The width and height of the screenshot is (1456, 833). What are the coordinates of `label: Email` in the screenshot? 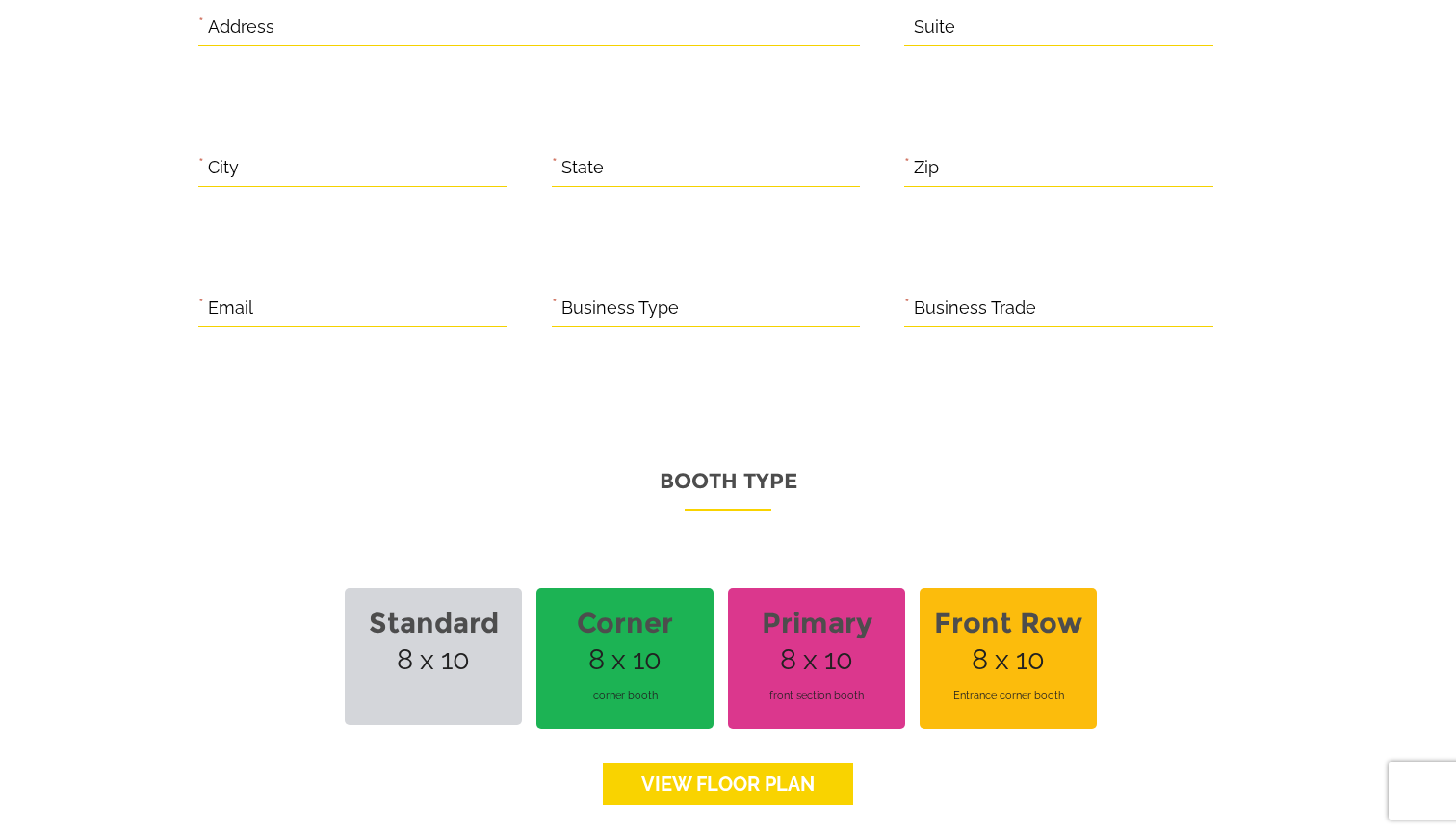 It's located at (230, 308).